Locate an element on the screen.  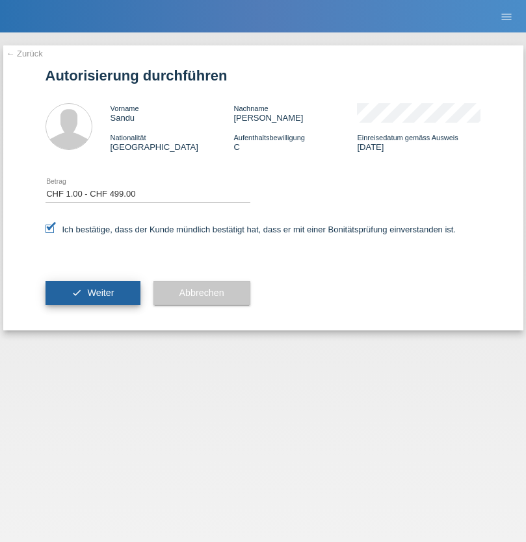
i: menu is located at coordinates (506, 17).